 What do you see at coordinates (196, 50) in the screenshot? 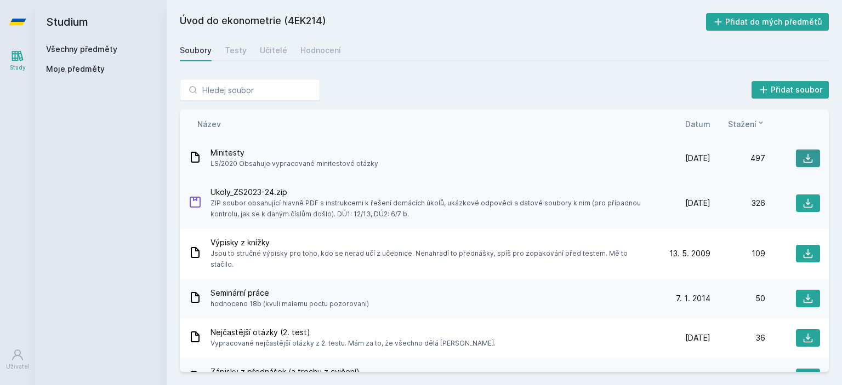
I see `div: Soubory` at bounding box center [196, 50].